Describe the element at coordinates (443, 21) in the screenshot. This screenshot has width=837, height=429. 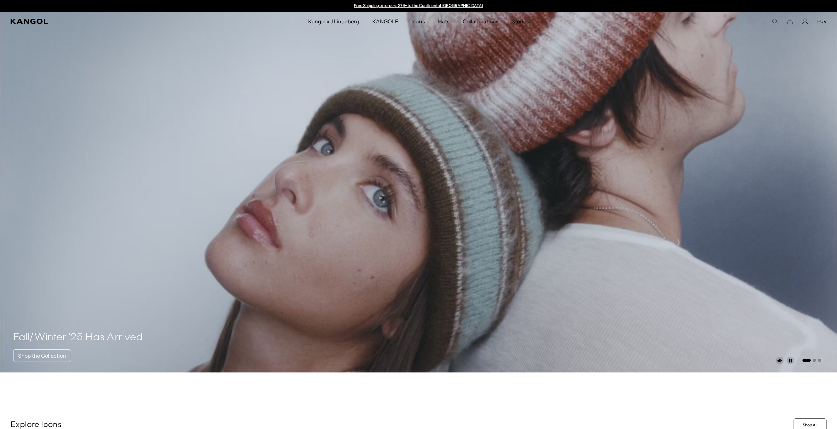
I see `span: Hats` at that location.